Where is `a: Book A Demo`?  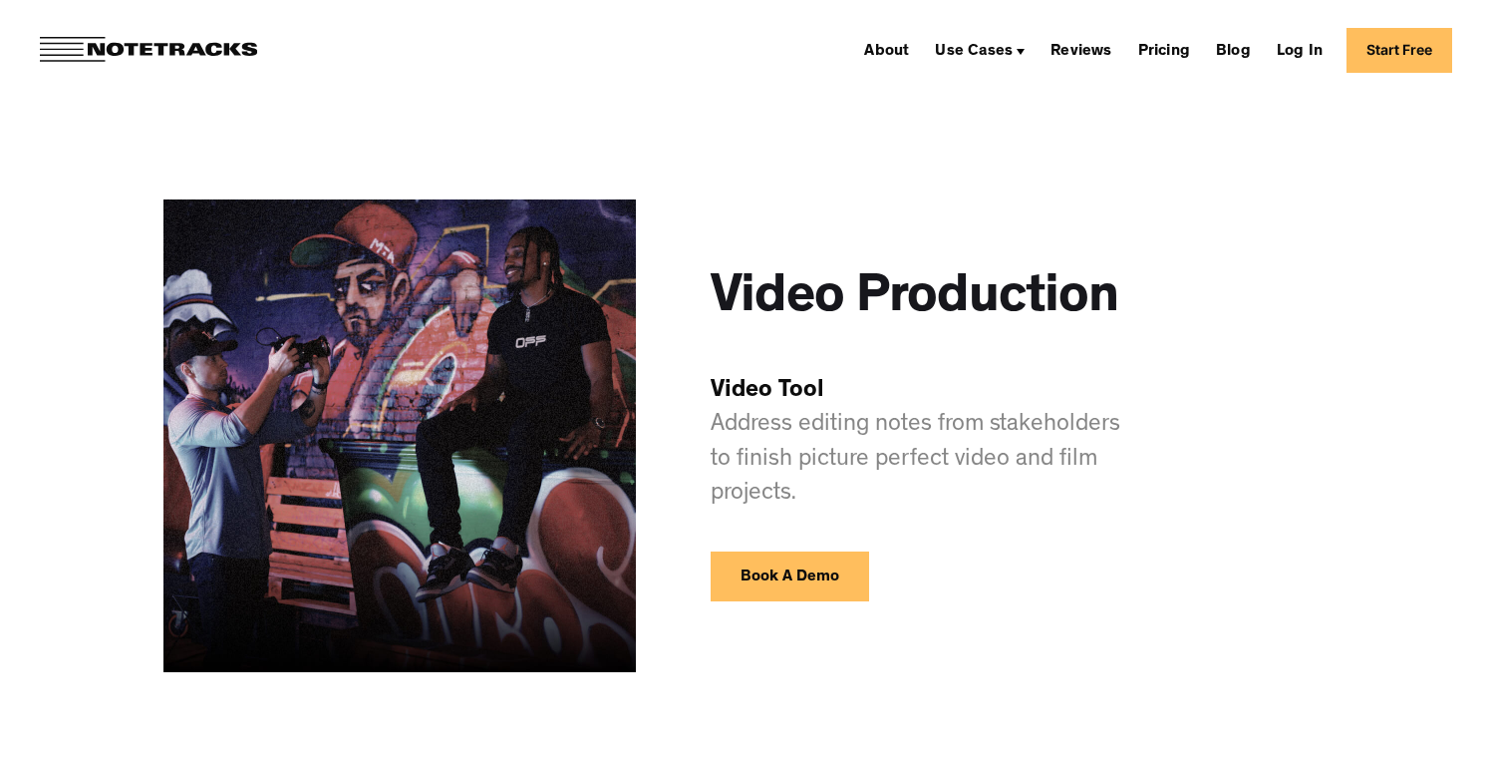 a: Book A Demo is located at coordinates (790, 576).